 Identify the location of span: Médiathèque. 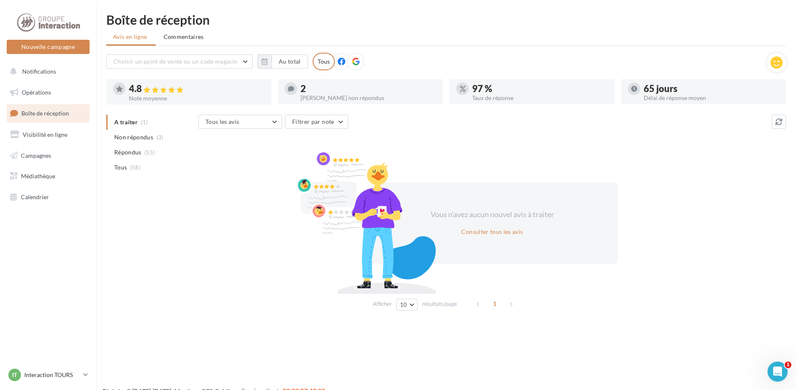
(38, 176).